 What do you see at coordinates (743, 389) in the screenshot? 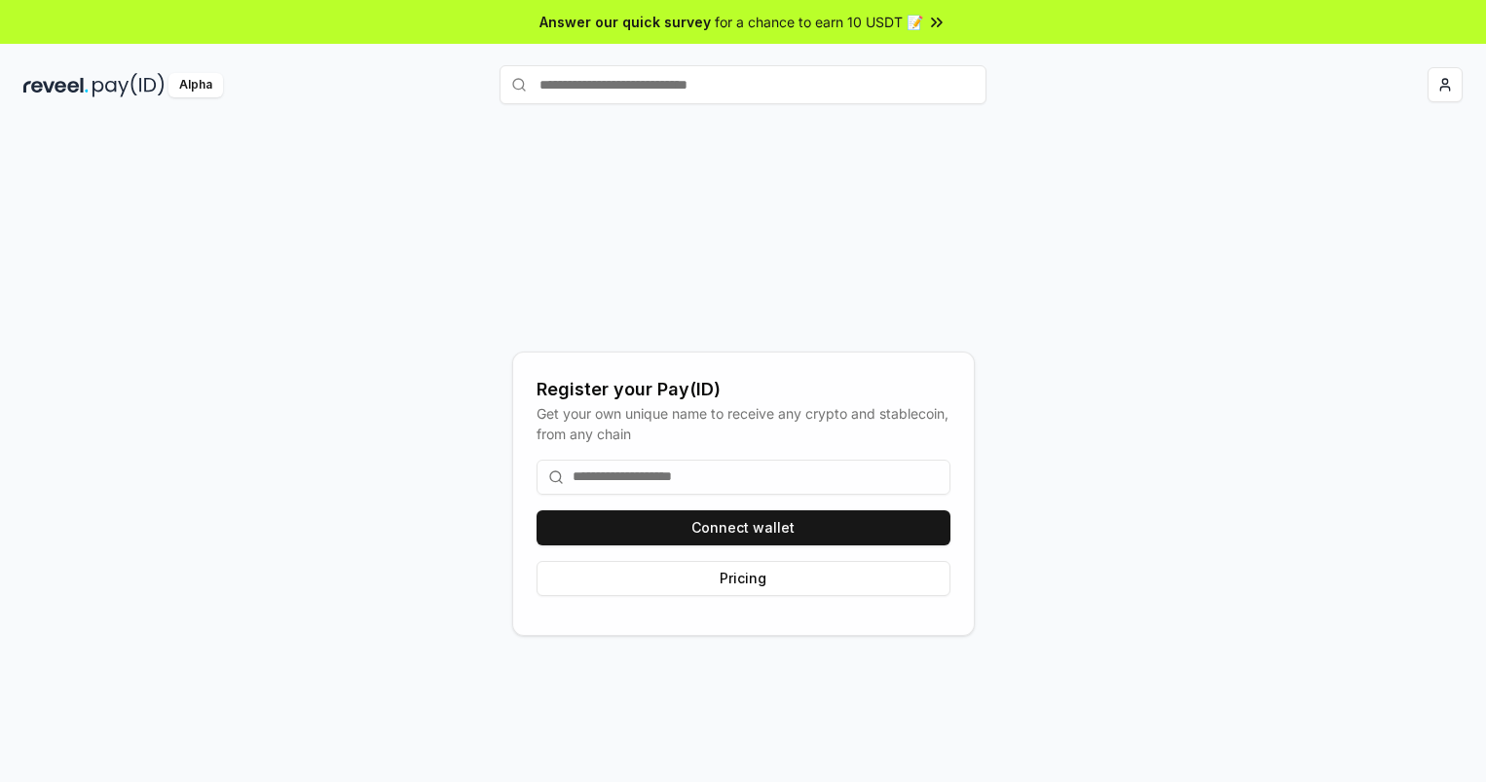
I see `div: Register your Pay(ID)` at bounding box center [743, 389].